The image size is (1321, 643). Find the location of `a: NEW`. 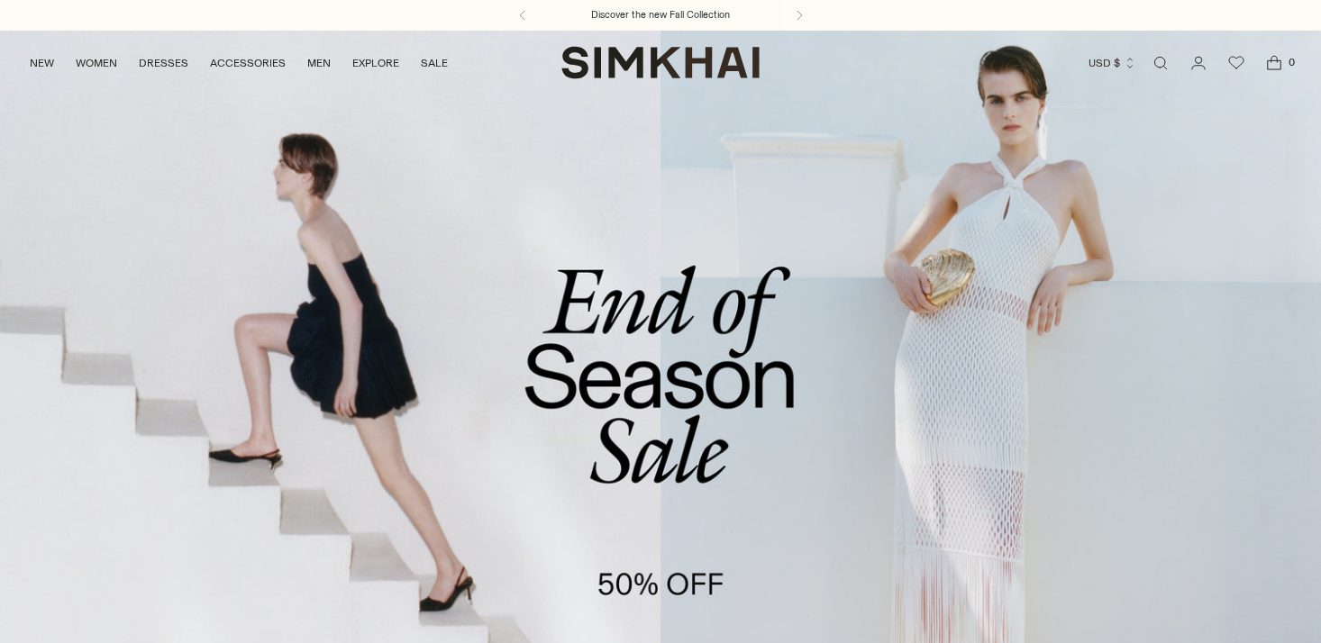

a: NEW is located at coordinates (41, 63).